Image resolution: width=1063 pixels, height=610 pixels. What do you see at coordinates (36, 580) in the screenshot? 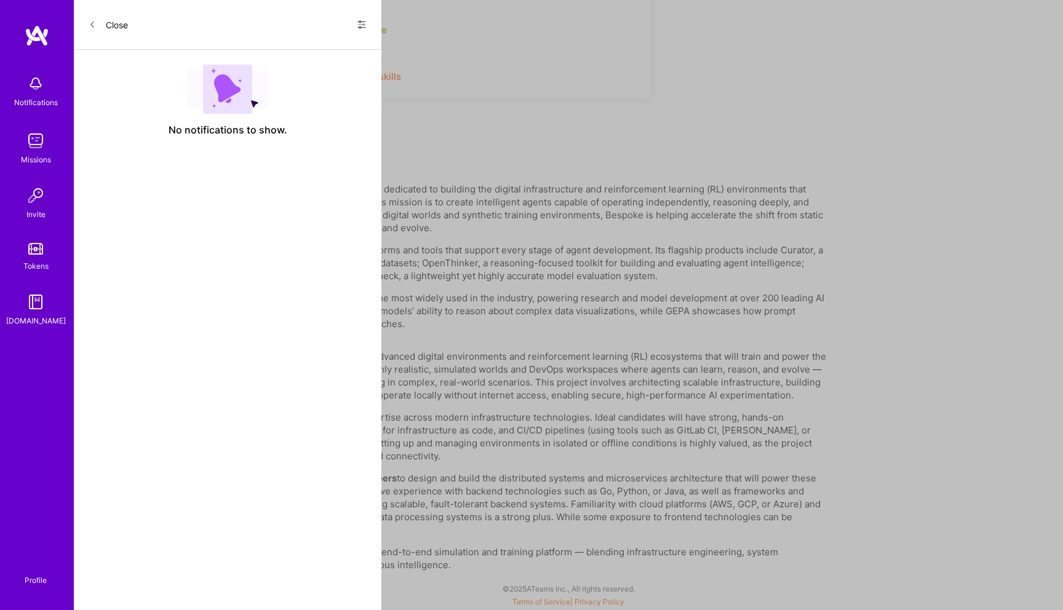
I see `div: Profile` at bounding box center [36, 580].